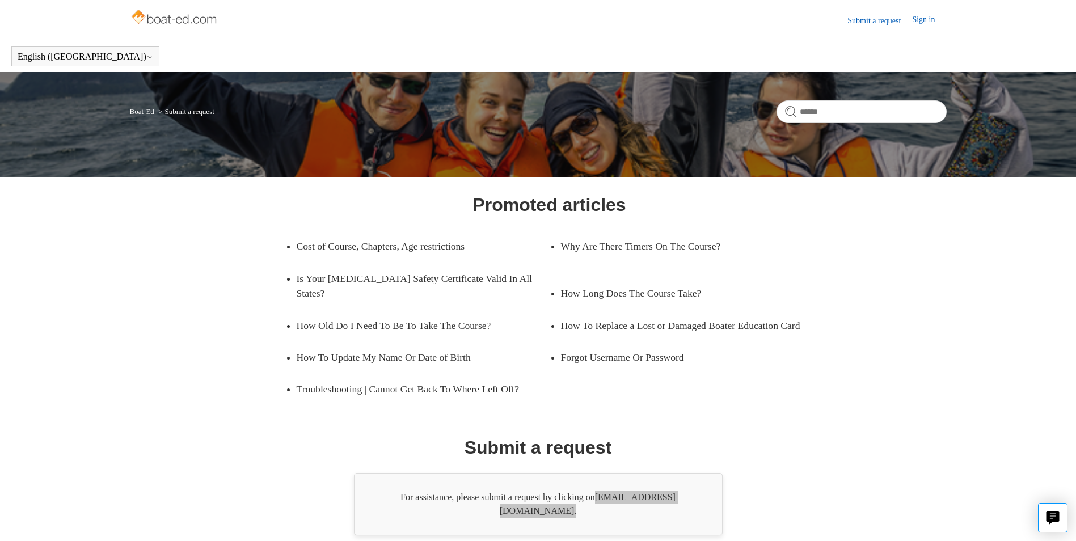  What do you see at coordinates (185, 111) in the screenshot?
I see `li: Submit a request` at bounding box center [185, 111].